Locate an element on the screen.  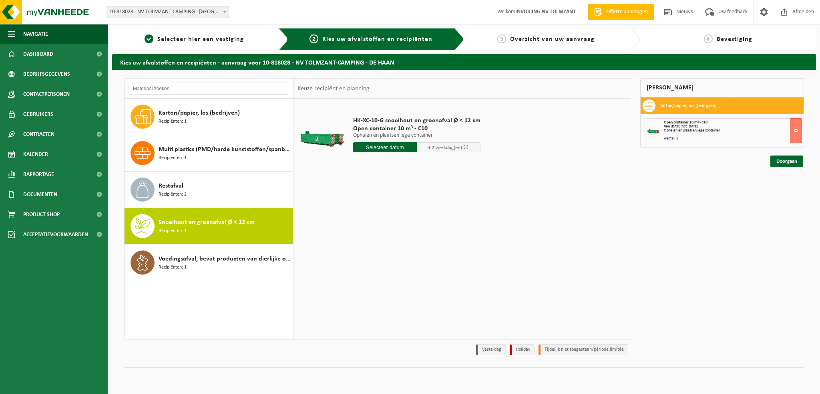
h3: Karton/papier, los (bedrijven) is located at coordinates (688, 106).